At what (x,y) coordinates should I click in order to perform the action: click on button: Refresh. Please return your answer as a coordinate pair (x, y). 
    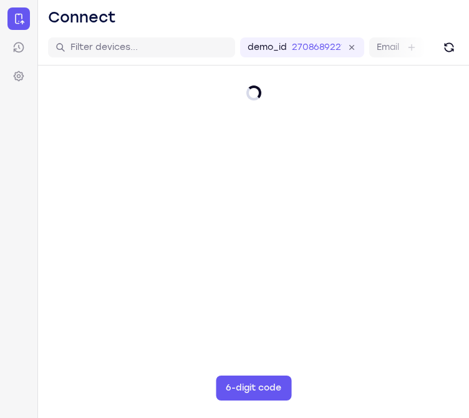
    Looking at the image, I should click on (449, 47).